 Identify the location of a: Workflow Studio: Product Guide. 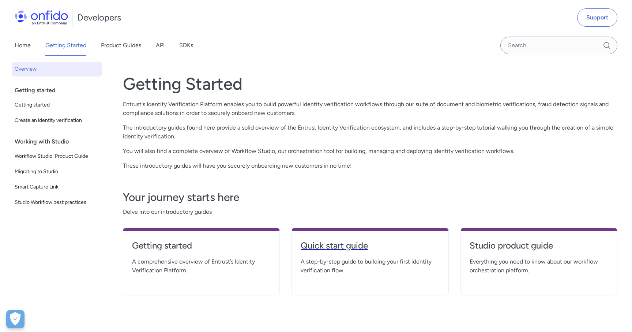
(57, 156).